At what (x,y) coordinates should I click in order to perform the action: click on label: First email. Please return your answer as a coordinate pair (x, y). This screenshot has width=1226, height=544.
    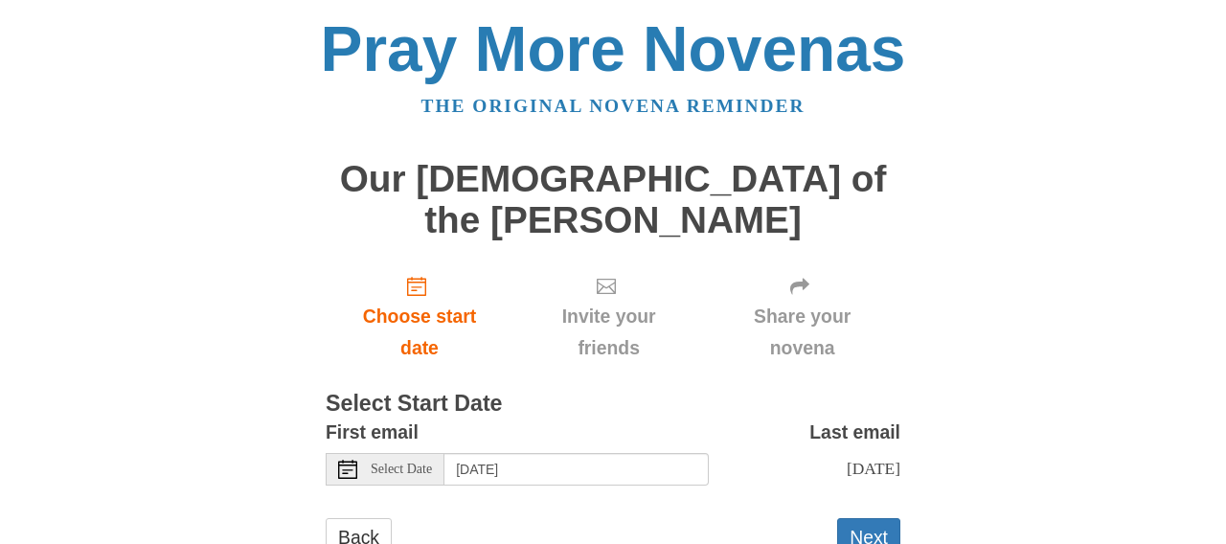
    Looking at the image, I should click on (371, 432).